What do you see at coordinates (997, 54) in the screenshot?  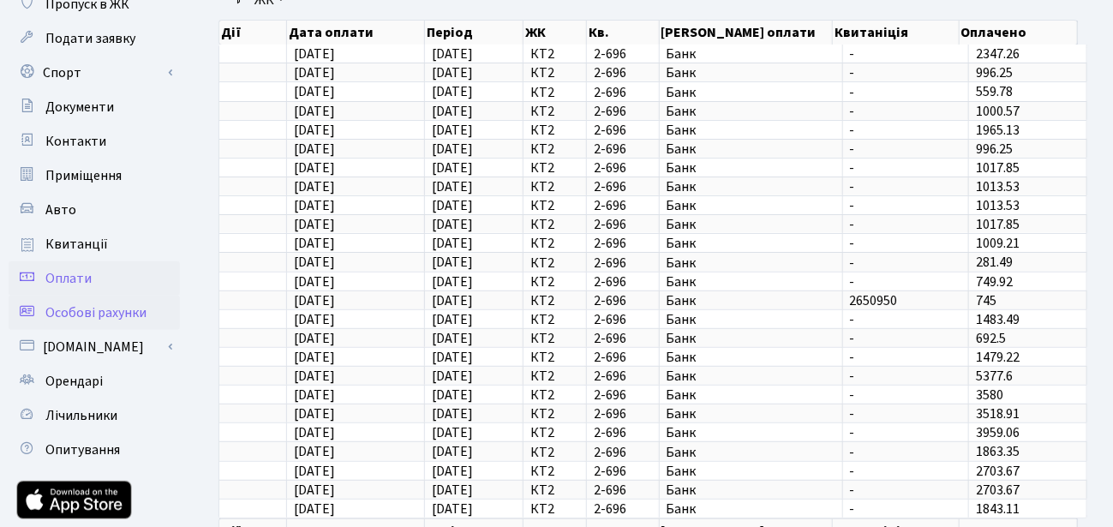 I see `span: 2347.26` at bounding box center [997, 54].